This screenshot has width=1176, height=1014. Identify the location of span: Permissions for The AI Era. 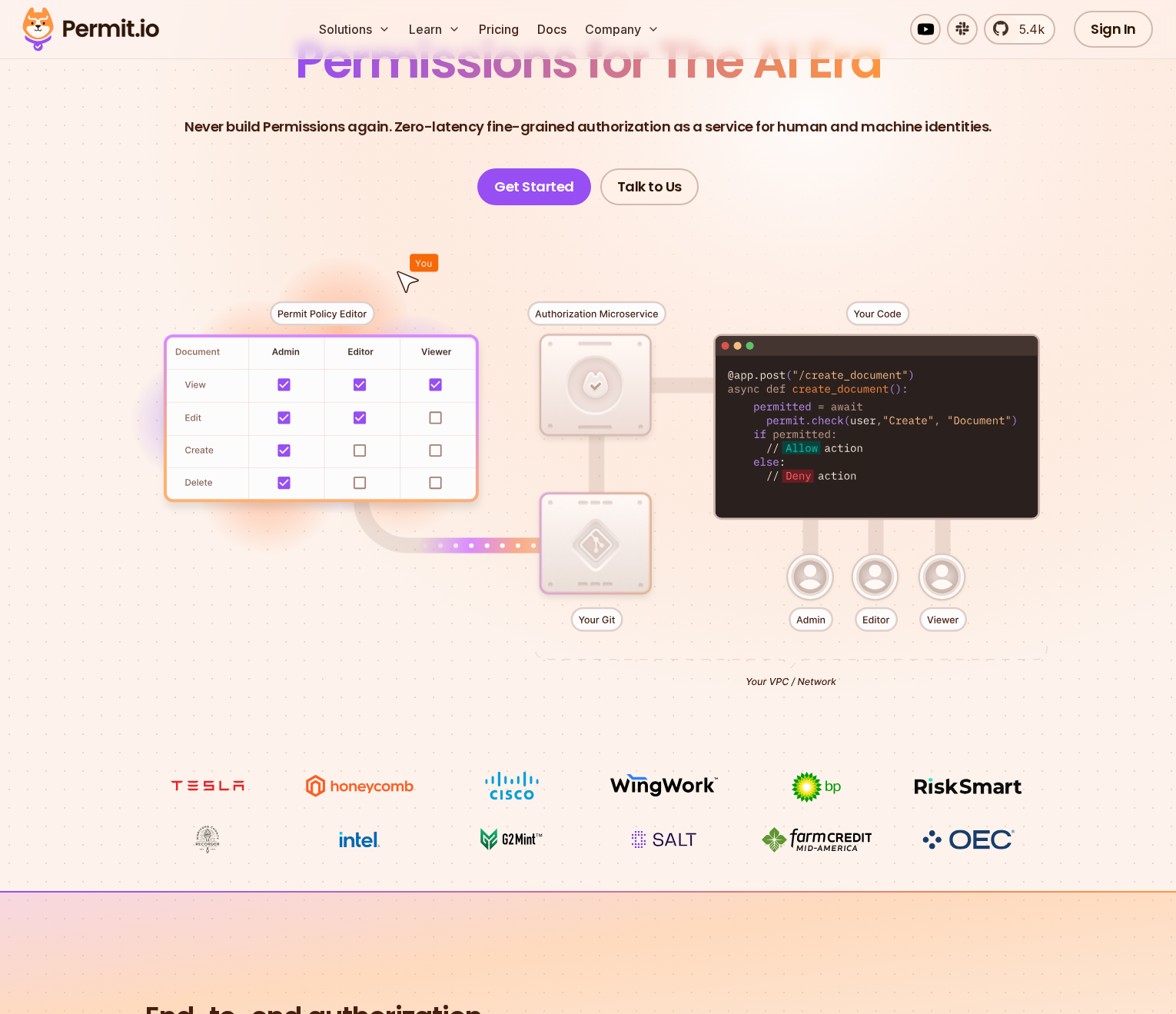
(588, 60).